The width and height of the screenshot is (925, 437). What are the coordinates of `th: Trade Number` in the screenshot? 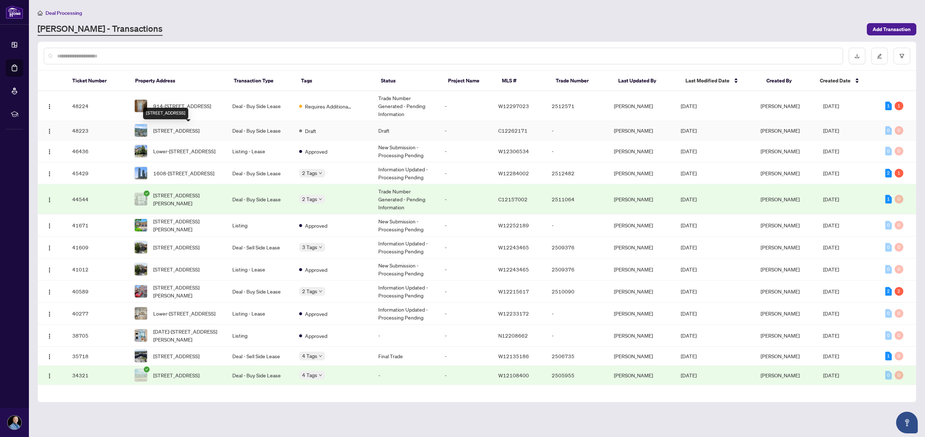 It's located at (582, 81).